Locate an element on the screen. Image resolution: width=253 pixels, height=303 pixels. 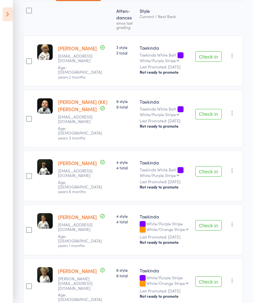
img: image1757716568.png is located at coordinates (45, 52).